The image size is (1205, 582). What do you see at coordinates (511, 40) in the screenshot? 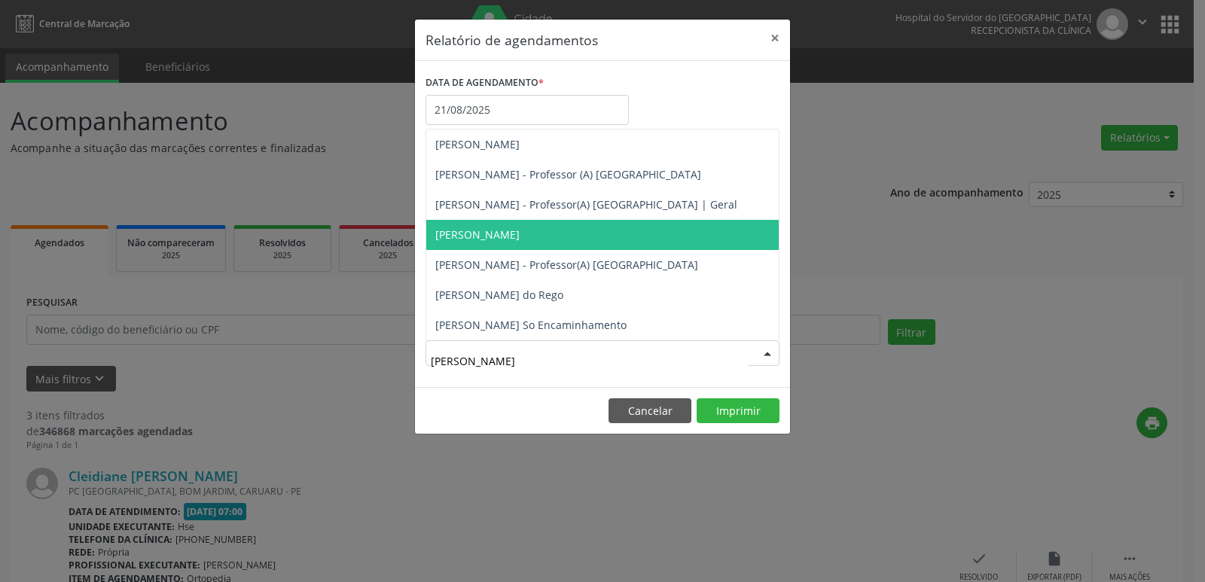
I see `h5: Relatório de agendamentos` at bounding box center [511, 40].